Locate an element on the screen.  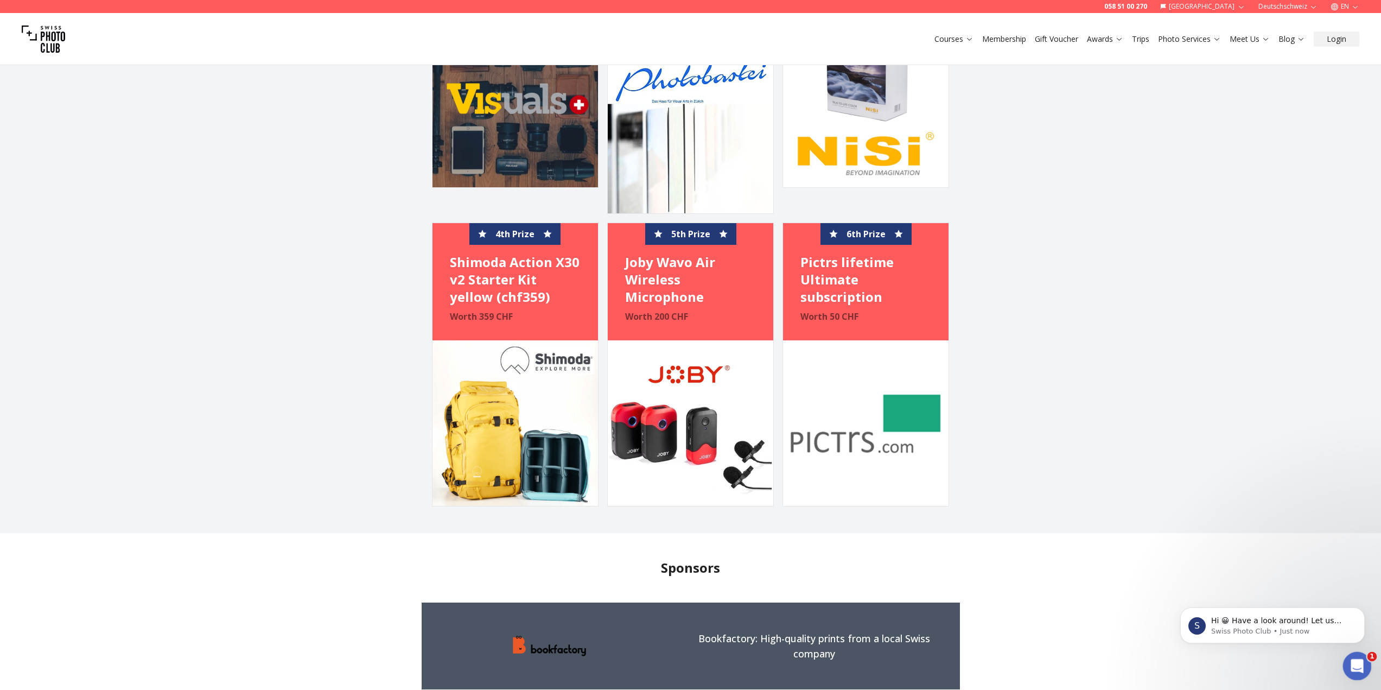
img: Bookfactory: High-quality prints from a local Swiss company is located at coordinates (550, 646).